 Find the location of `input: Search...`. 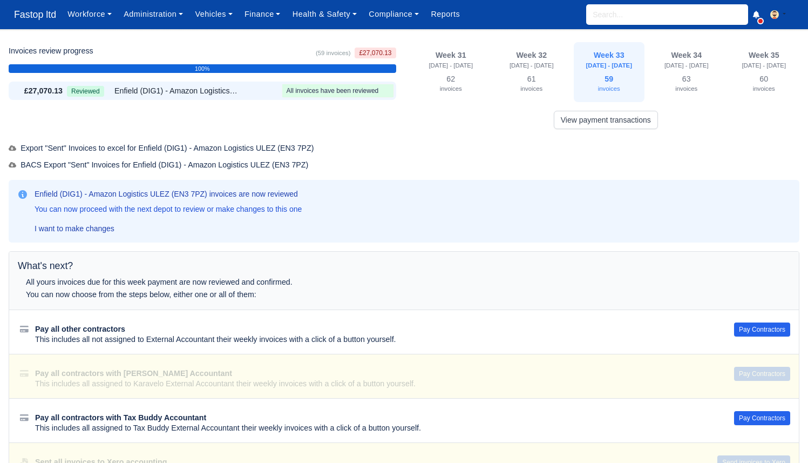

input: Search... is located at coordinates (667, 15).